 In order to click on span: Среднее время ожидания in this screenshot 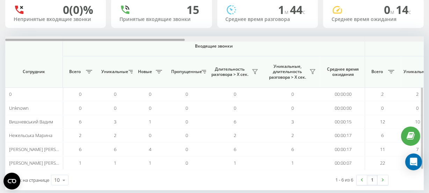, I will do `click(343, 72)`.